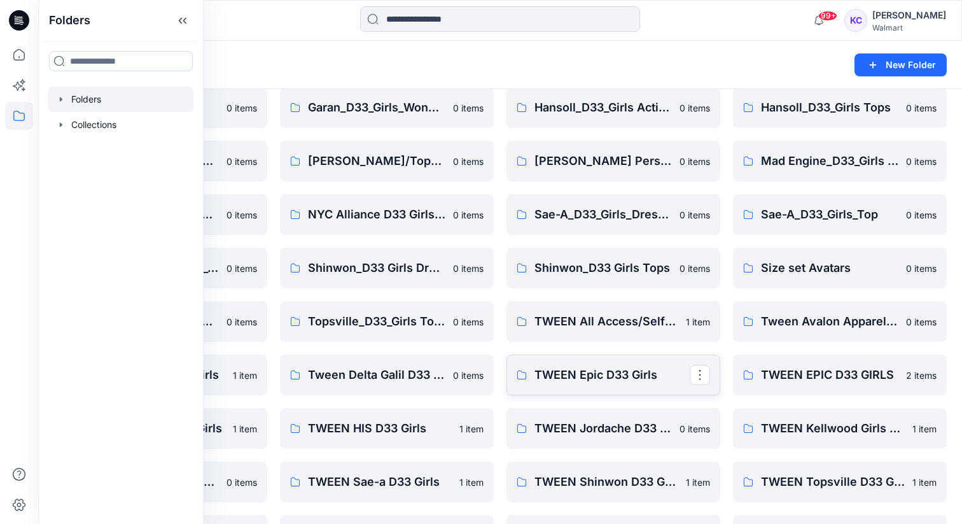 This screenshot has width=962, height=524. Describe the element at coordinates (856, 20) in the screenshot. I see `div: KC` at that location.